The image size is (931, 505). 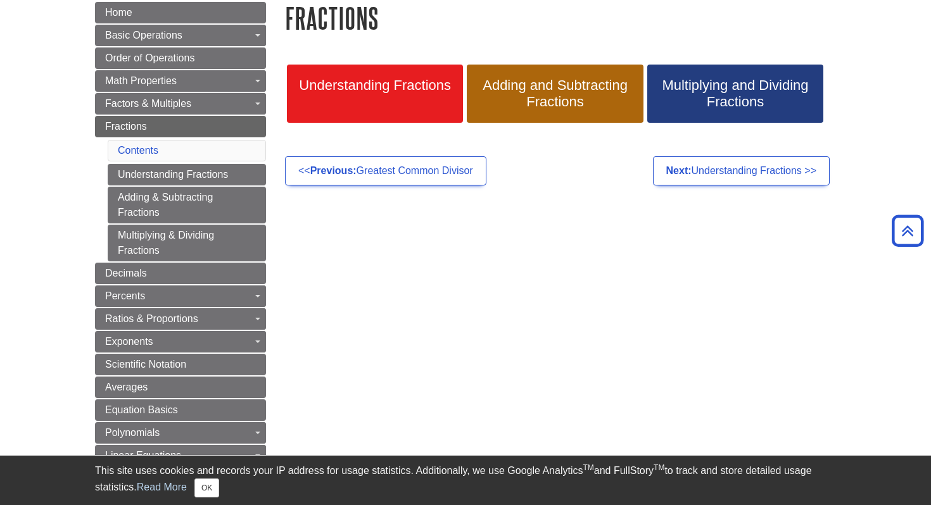 What do you see at coordinates (561, 18) in the screenshot?
I see `h1: Fractions` at bounding box center [561, 18].